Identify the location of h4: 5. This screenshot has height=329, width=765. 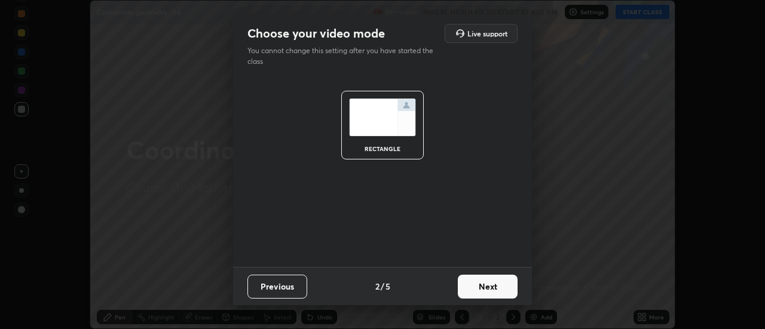
(388, 286).